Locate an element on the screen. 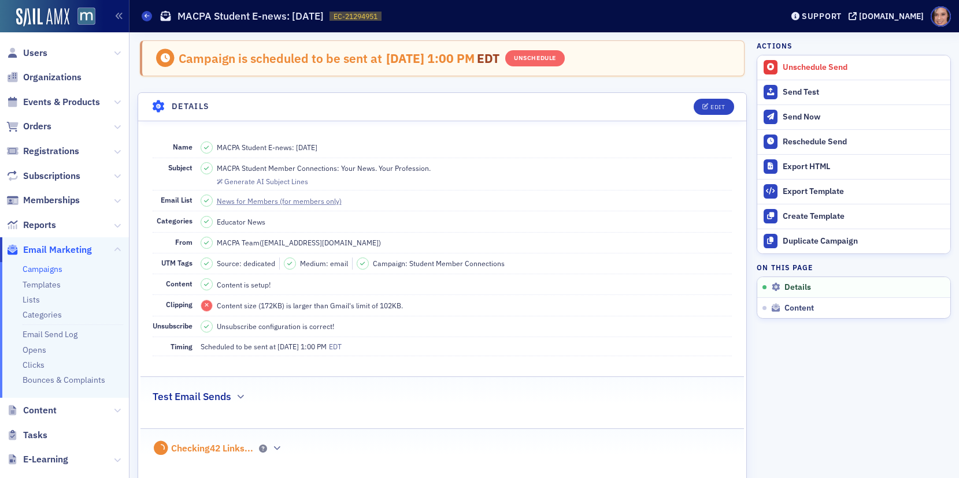 The image size is (959, 478). a: Email Send Log is located at coordinates (50, 335).